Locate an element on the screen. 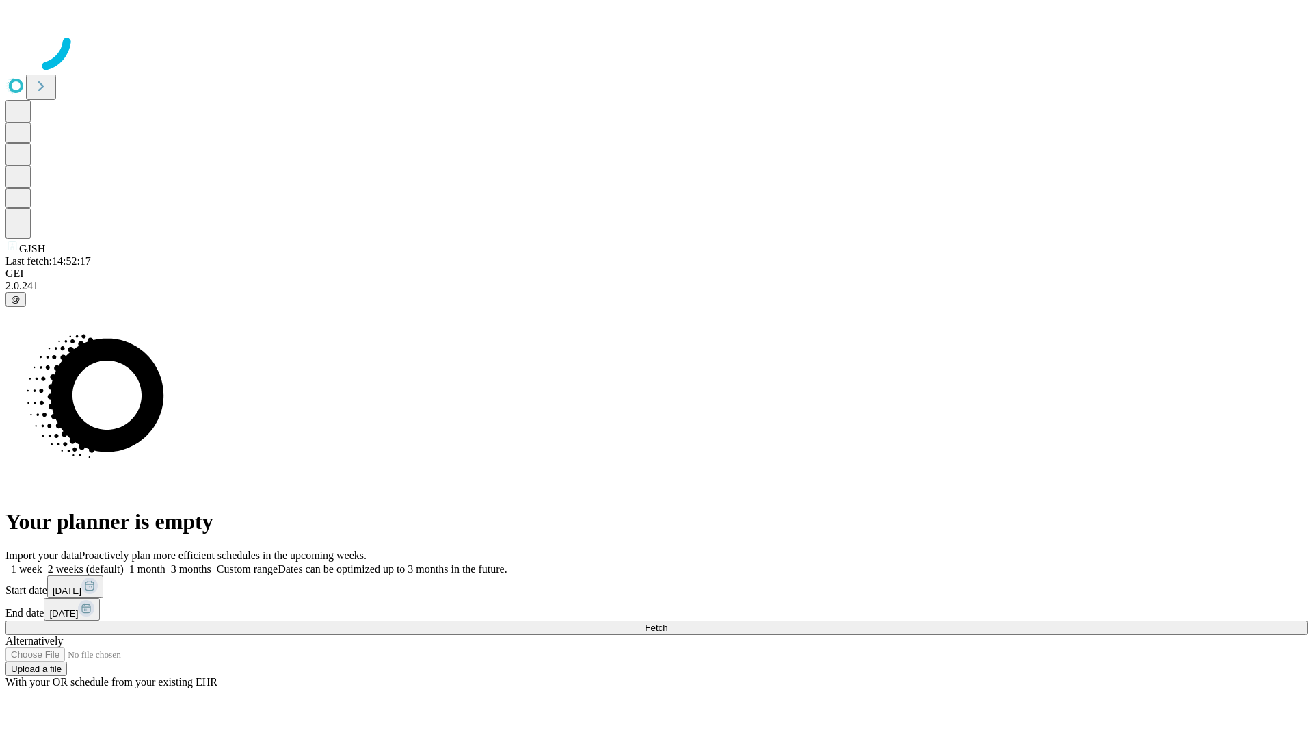  span: GJSH is located at coordinates (32, 248).